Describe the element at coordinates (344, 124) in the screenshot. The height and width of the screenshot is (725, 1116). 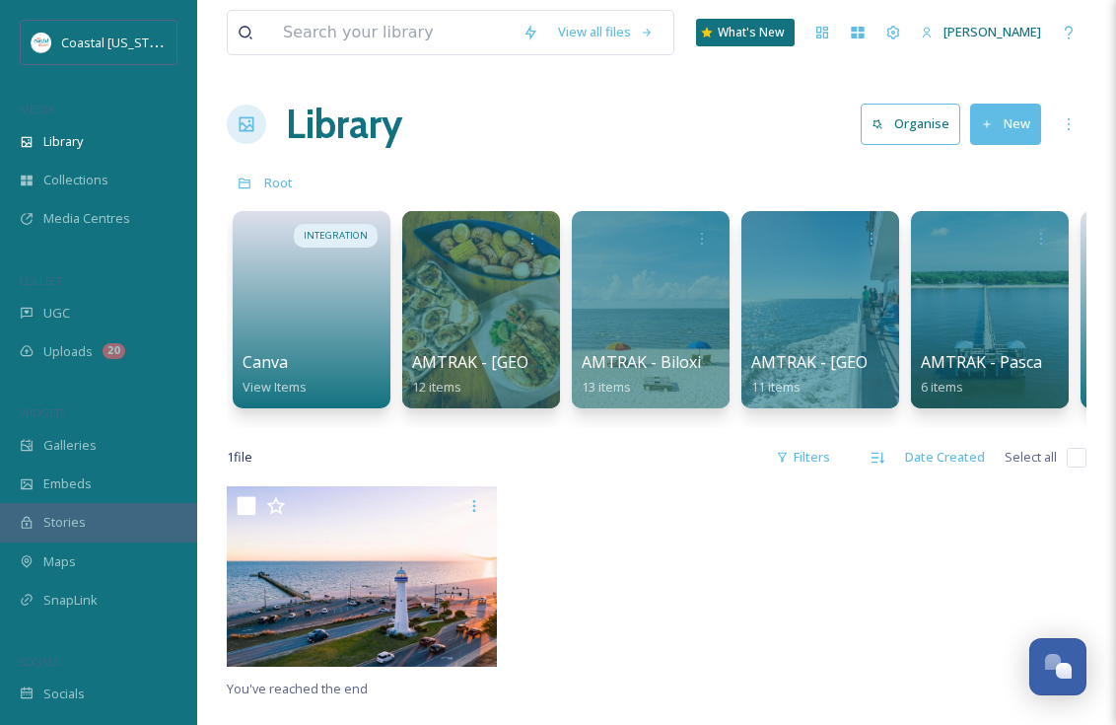
I see `a: Library` at that location.